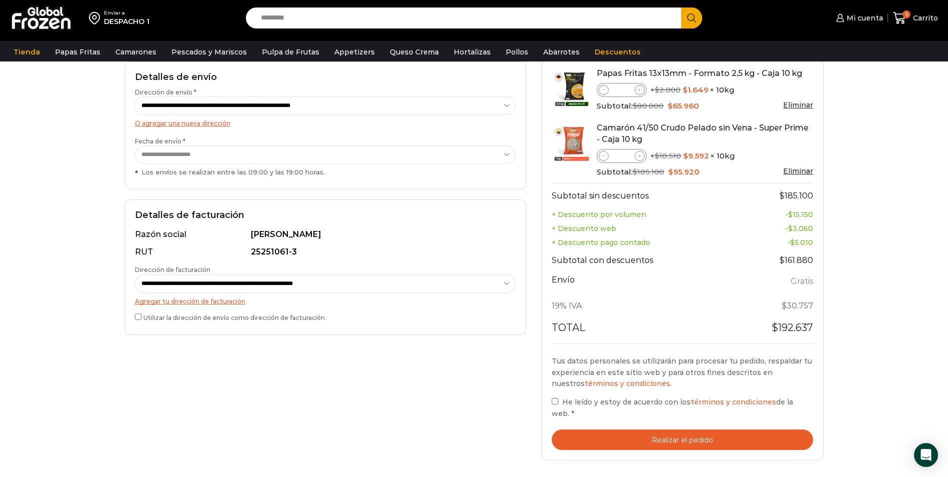 Image resolution: width=948 pixels, height=477 pixels. I want to click on bdi: 10.510, so click(667, 155).